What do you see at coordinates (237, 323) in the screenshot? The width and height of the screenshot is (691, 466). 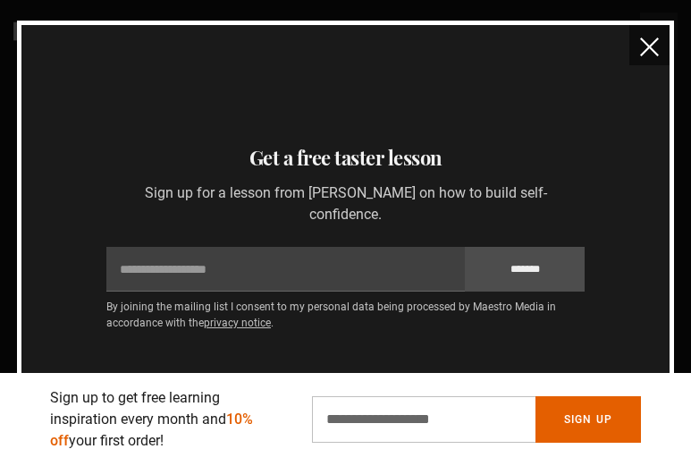 I see `a: privacy notice` at bounding box center [237, 323].